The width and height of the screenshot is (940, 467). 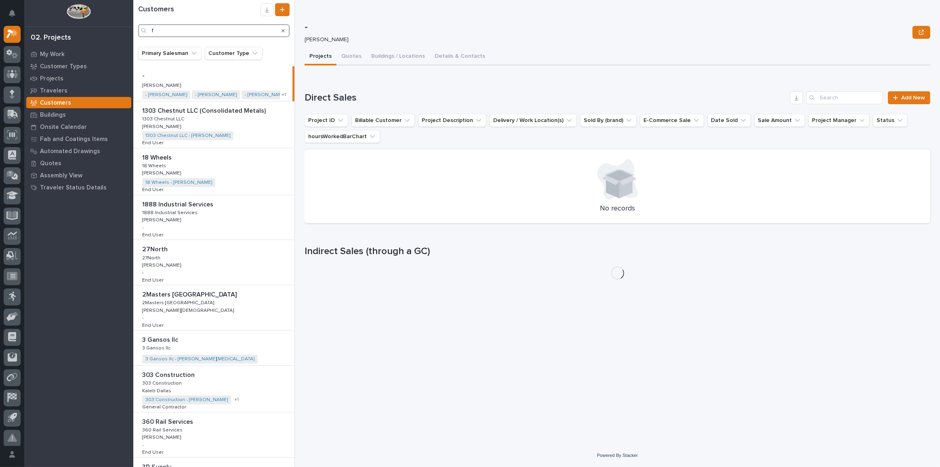 I want to click on button: Sold By (brand), so click(x=609, y=120).